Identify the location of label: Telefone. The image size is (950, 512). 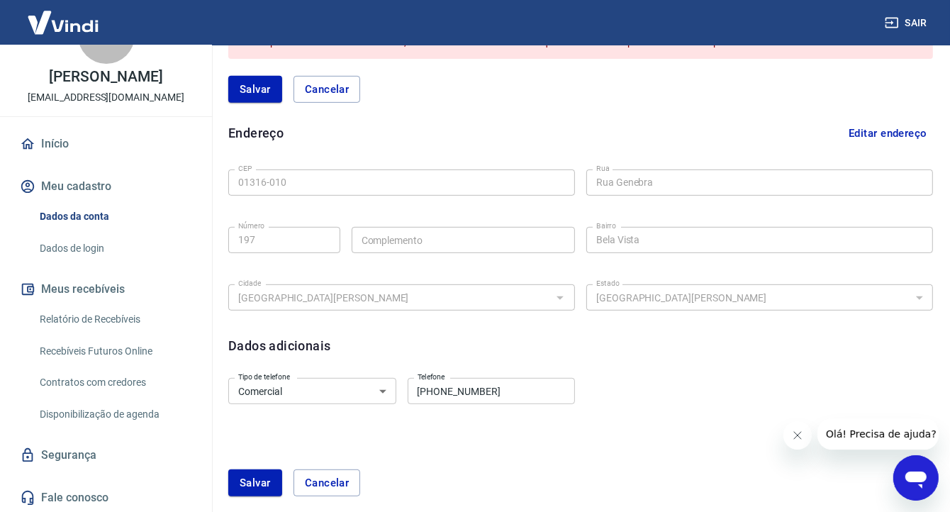
(431, 376).